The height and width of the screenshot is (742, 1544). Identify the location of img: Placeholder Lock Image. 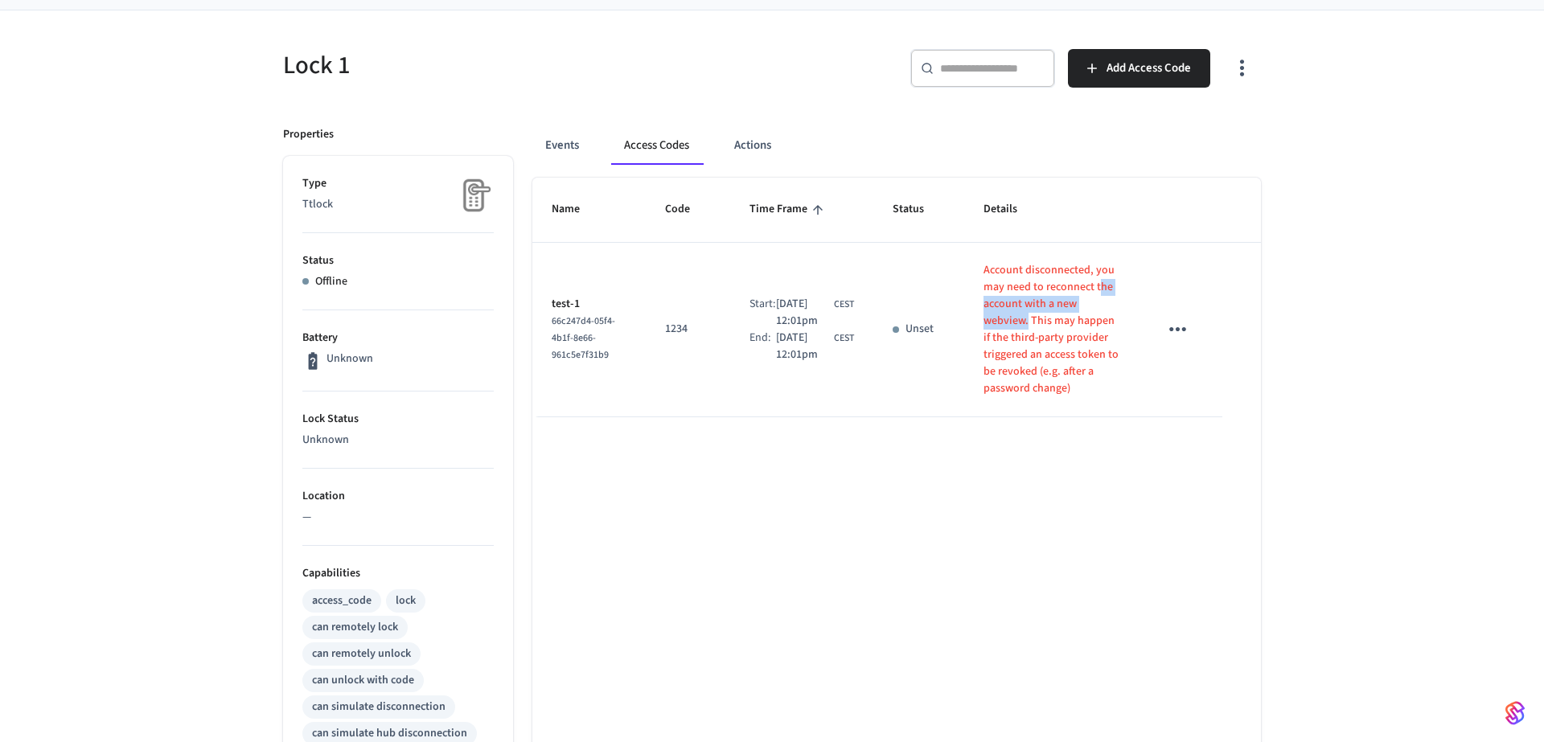
(474, 195).